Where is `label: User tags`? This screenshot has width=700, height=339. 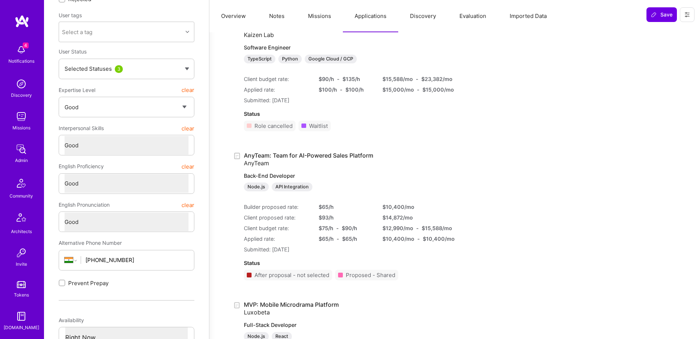 label: User tags is located at coordinates (70, 15).